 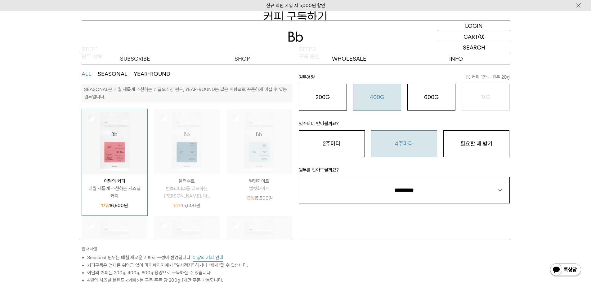 What do you see at coordinates (473, 26) in the screenshot?
I see `p: LOGIN` at bounding box center [473, 26].